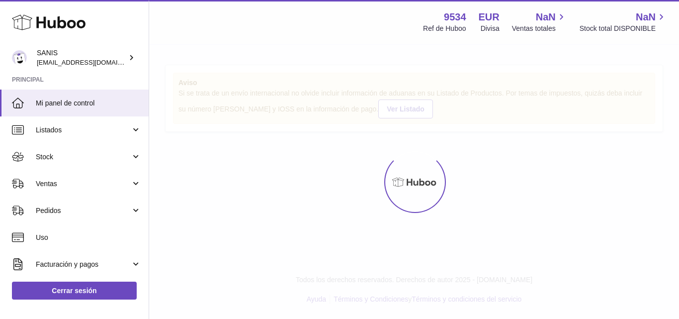 The height and width of the screenshot is (319, 679). What do you see at coordinates (623, 28) in the screenshot?
I see `span: Stock total DISPONIBLE` at bounding box center [623, 28].